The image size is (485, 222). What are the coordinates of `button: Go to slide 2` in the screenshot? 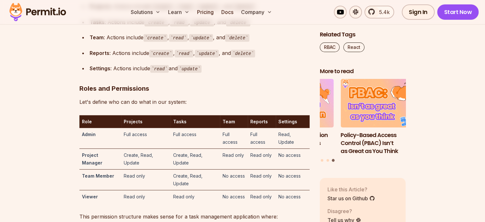 It's located at (328, 160).